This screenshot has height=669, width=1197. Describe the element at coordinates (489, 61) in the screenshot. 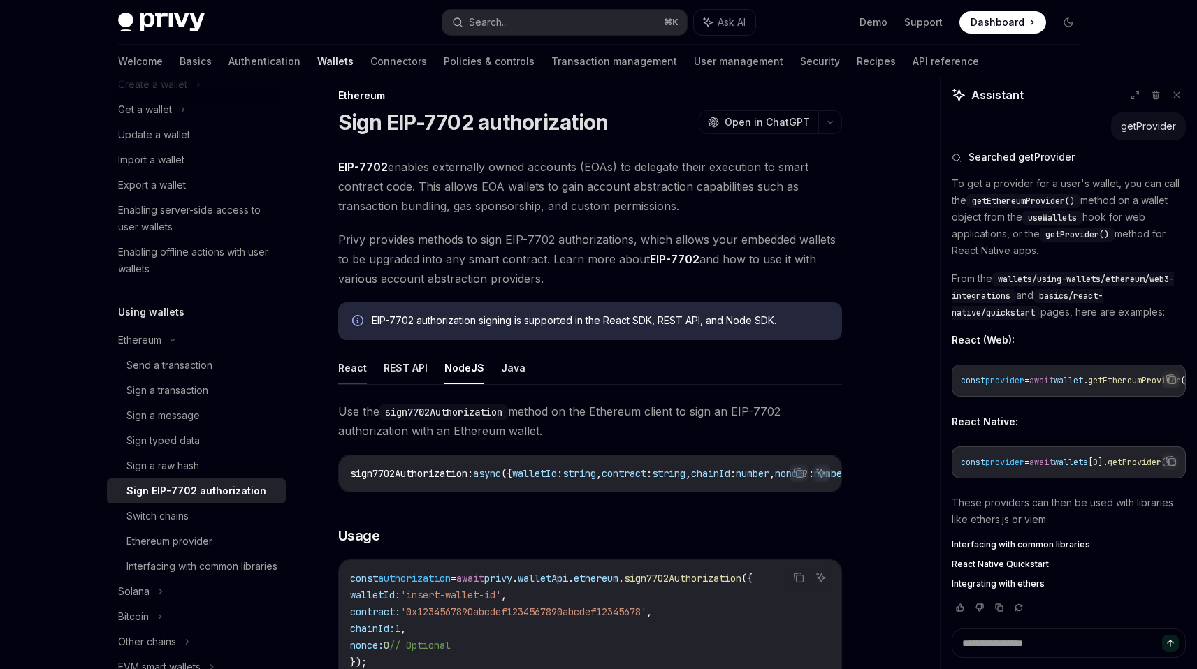

I see `a: Policies & controls` at that location.